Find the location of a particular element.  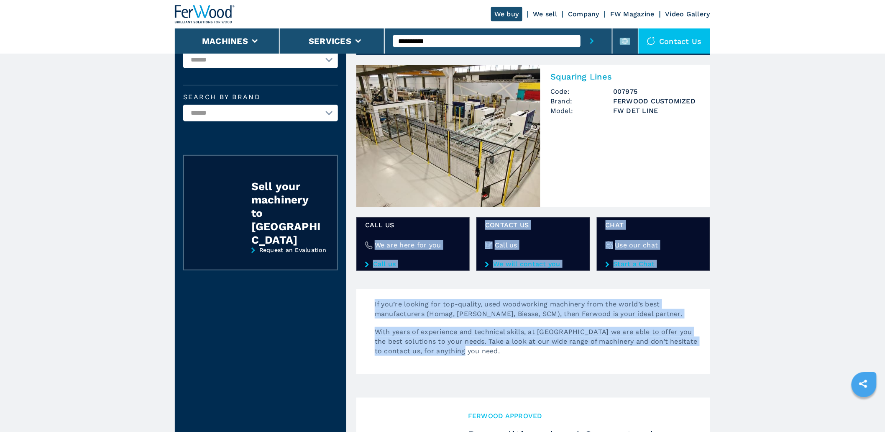

a: Squaring Lines FERWOOD CUSTOMIZED FW DET LINESquaring LinesCode:007975Brand:FERWOOD CUSTOMIZEDMod... is located at coordinates (533, 136).